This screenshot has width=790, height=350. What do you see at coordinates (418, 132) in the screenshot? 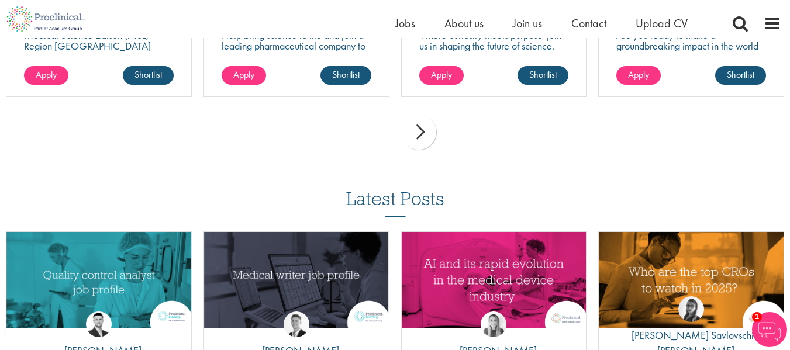
I see `div: next` at bounding box center [418, 132].